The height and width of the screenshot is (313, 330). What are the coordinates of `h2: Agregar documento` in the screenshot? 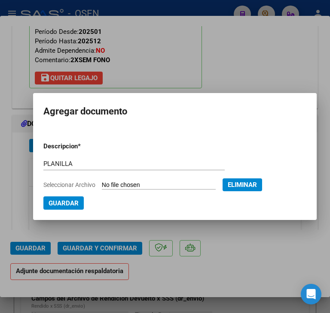 It's located at (175, 112).